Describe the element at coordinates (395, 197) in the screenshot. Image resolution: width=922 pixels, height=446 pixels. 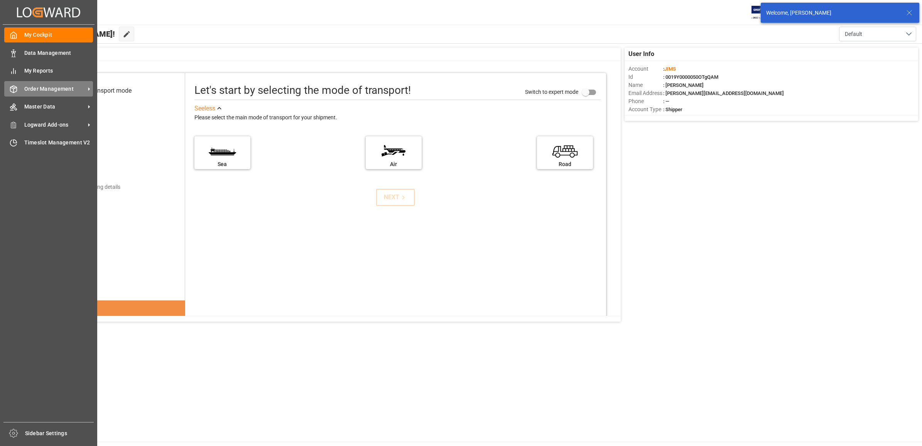
I see `div: NEXT` at that location.